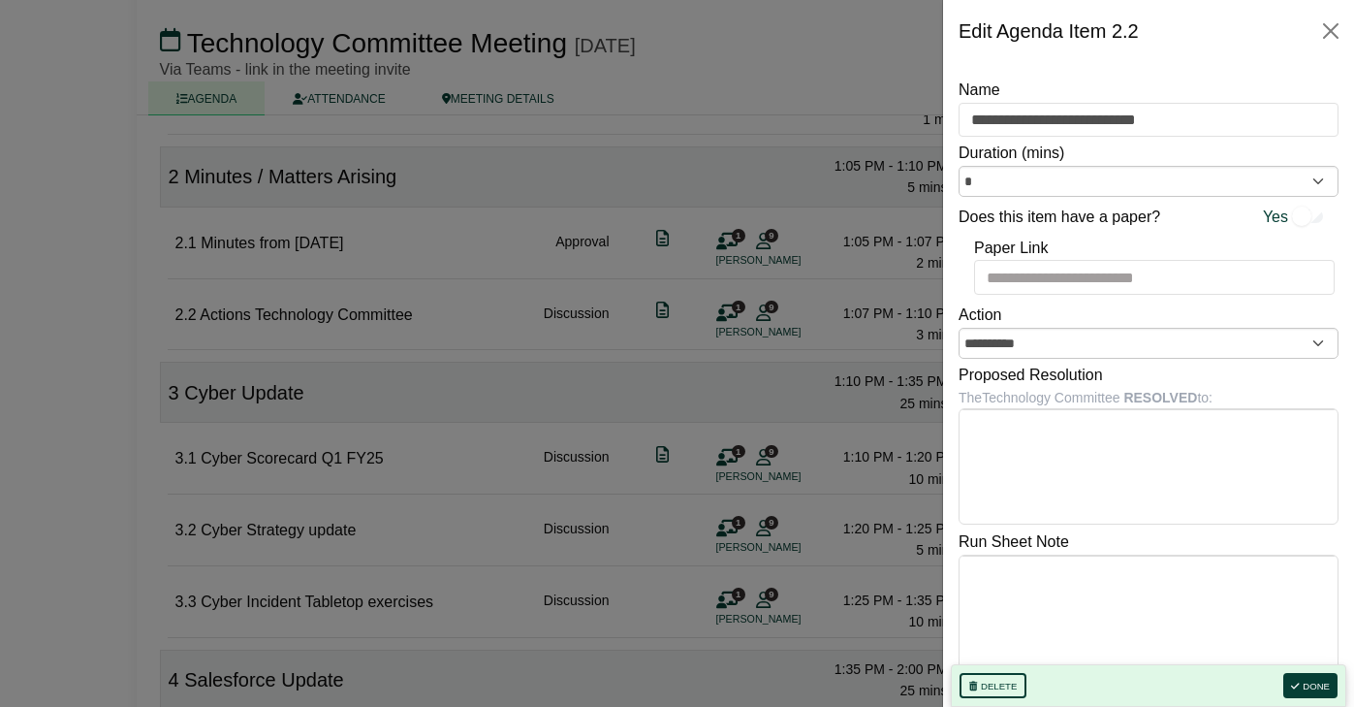 Image resolution: width=1354 pixels, height=707 pixels. Describe the element at coordinates (1014, 542) in the screenshot. I see `label: Run Sheet Note` at that location.